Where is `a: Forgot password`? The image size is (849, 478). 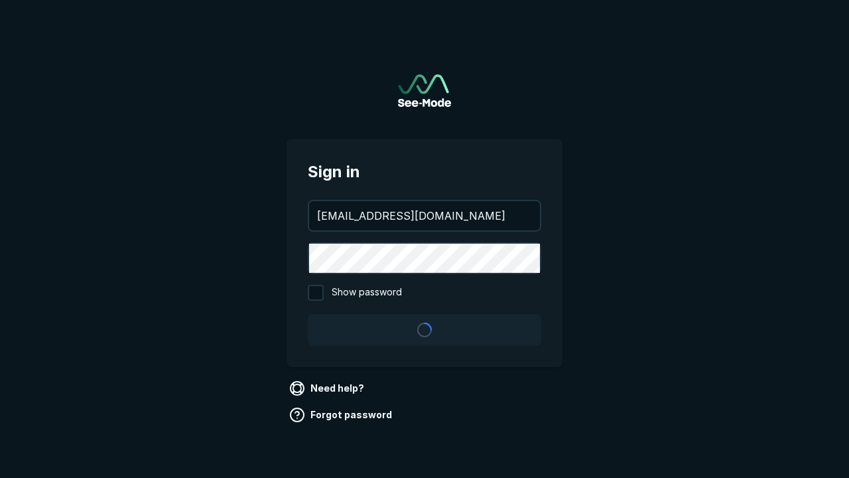
a: Forgot password is located at coordinates (342, 415).